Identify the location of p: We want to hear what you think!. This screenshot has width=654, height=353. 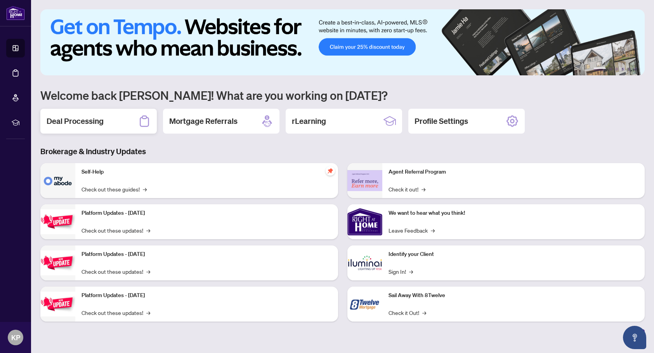
(513, 213).